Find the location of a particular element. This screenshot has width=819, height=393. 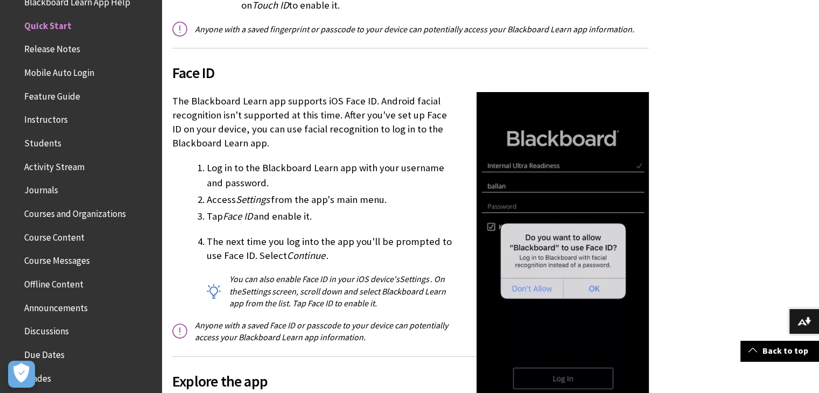

span: Grades is located at coordinates (38, 376).